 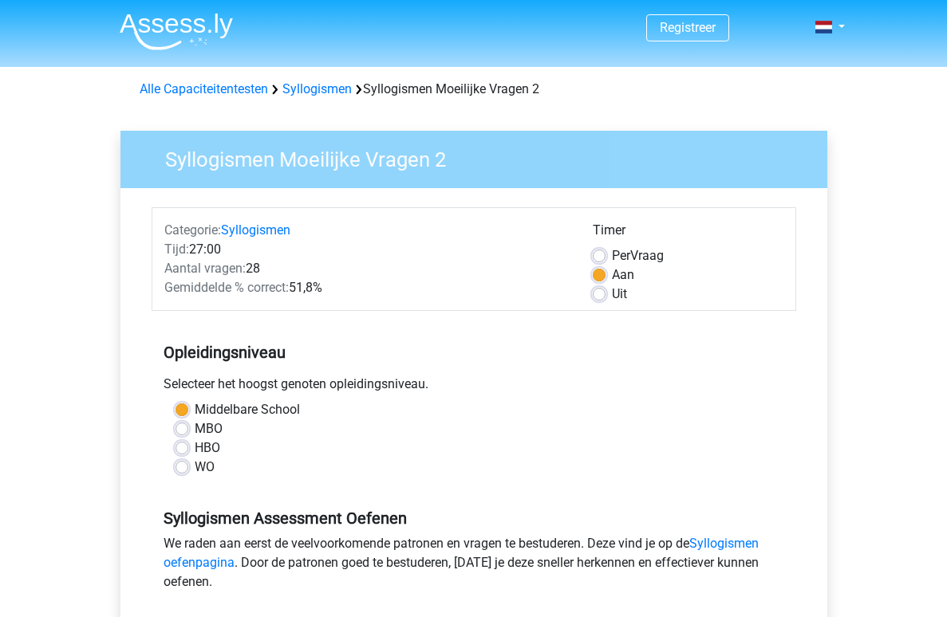 What do you see at coordinates (480, 156) in the screenshot?
I see `h3: Syllogismen Moeilijke Vragen 2` at bounding box center [480, 156].